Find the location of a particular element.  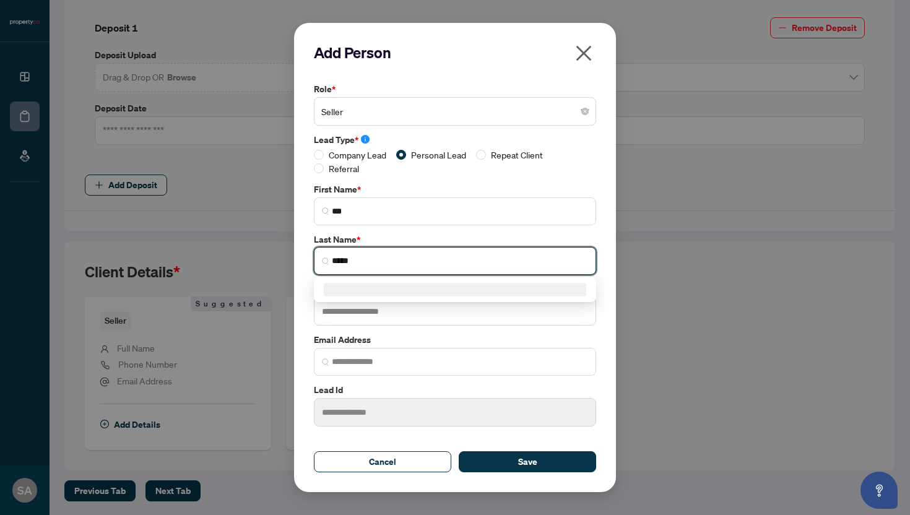

span: Personal Lead is located at coordinates (438, 155).